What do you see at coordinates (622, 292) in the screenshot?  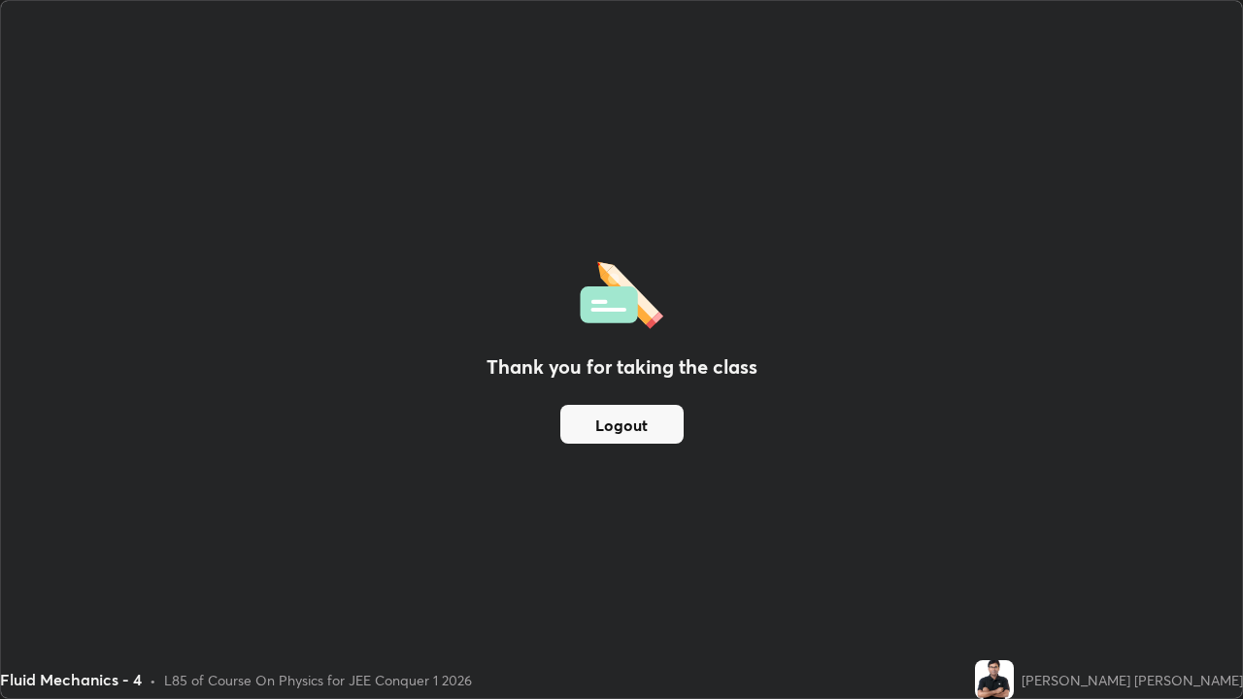 I see `img: offlineFeedback.1438e8b3.svg` at bounding box center [622, 292].